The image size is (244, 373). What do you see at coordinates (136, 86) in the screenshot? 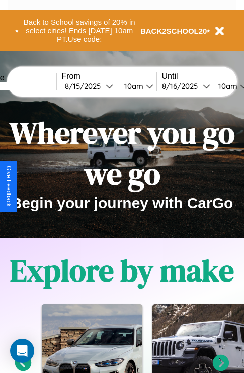
I see `button: 10am` at bounding box center [136, 86].